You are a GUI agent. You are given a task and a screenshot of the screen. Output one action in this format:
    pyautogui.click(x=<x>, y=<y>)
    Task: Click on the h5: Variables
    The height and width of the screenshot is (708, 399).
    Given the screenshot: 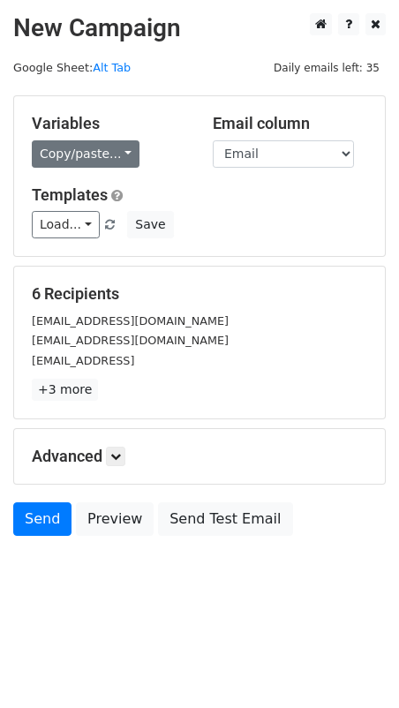 What is the action you would take?
    pyautogui.click(x=109, y=124)
    